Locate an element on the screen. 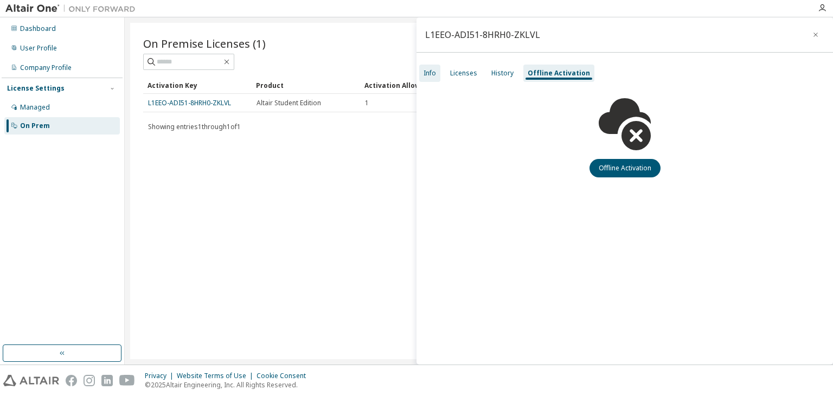  div: Product is located at coordinates (306, 85).